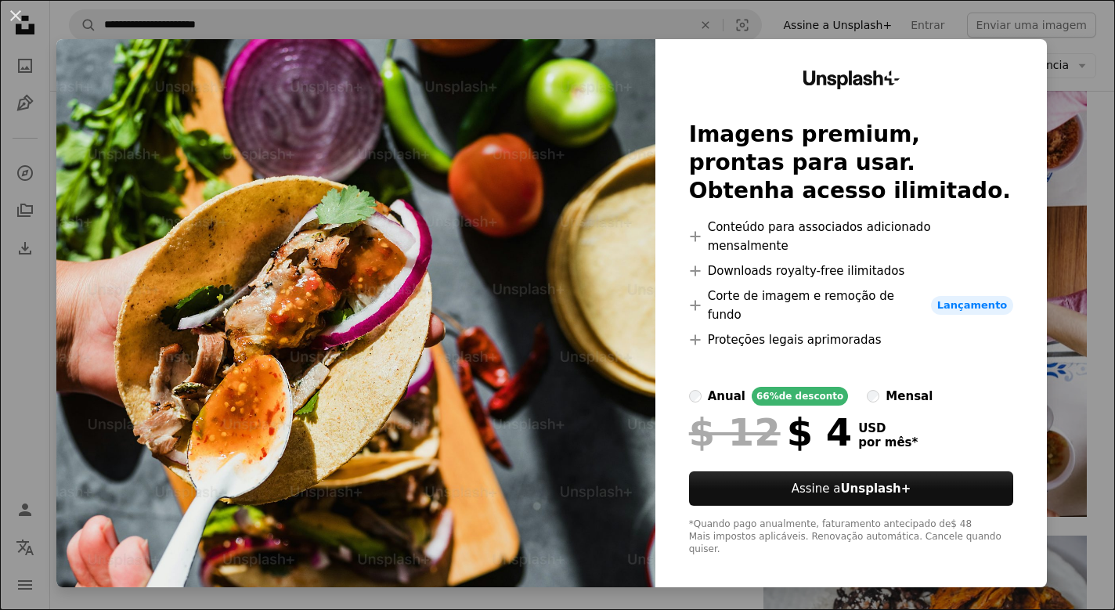 Image resolution: width=1115 pixels, height=610 pixels. What do you see at coordinates (851, 305) in the screenshot?
I see `li: Corte de imagem e remoção de fundo` at bounding box center [851, 305].